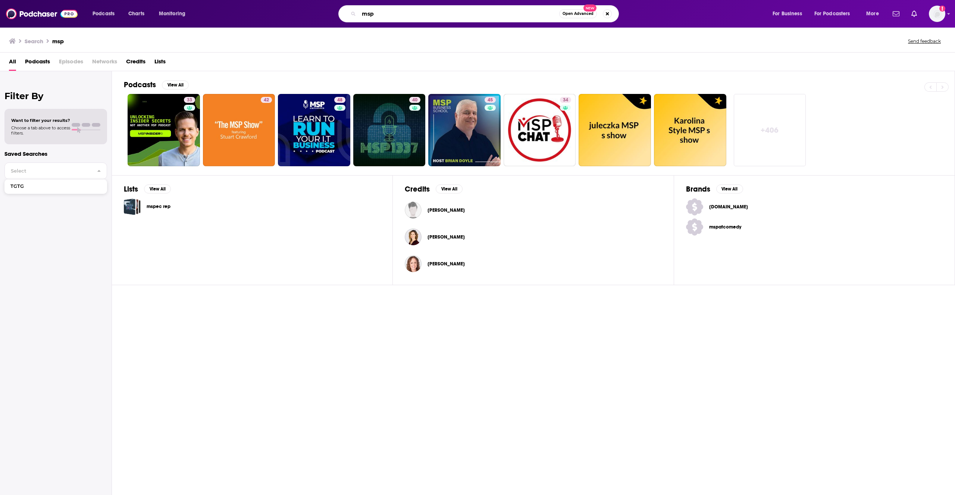  What do you see at coordinates (46, 187) in the screenshot?
I see `span: TGTG` at bounding box center [46, 187].